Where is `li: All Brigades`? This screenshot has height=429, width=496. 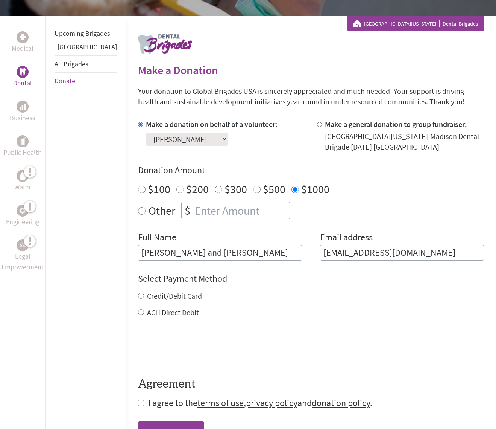
li: All Brigades is located at coordinates (86, 64).